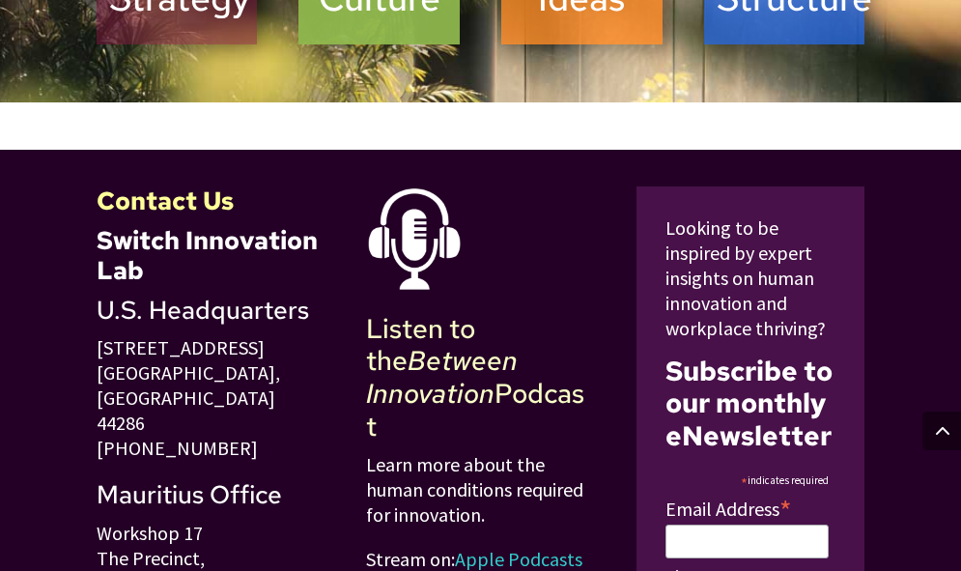 The height and width of the screenshot is (571, 961). Describe the element at coordinates (207, 255) in the screenshot. I see `strong: Switch Innovation Lab` at that location.